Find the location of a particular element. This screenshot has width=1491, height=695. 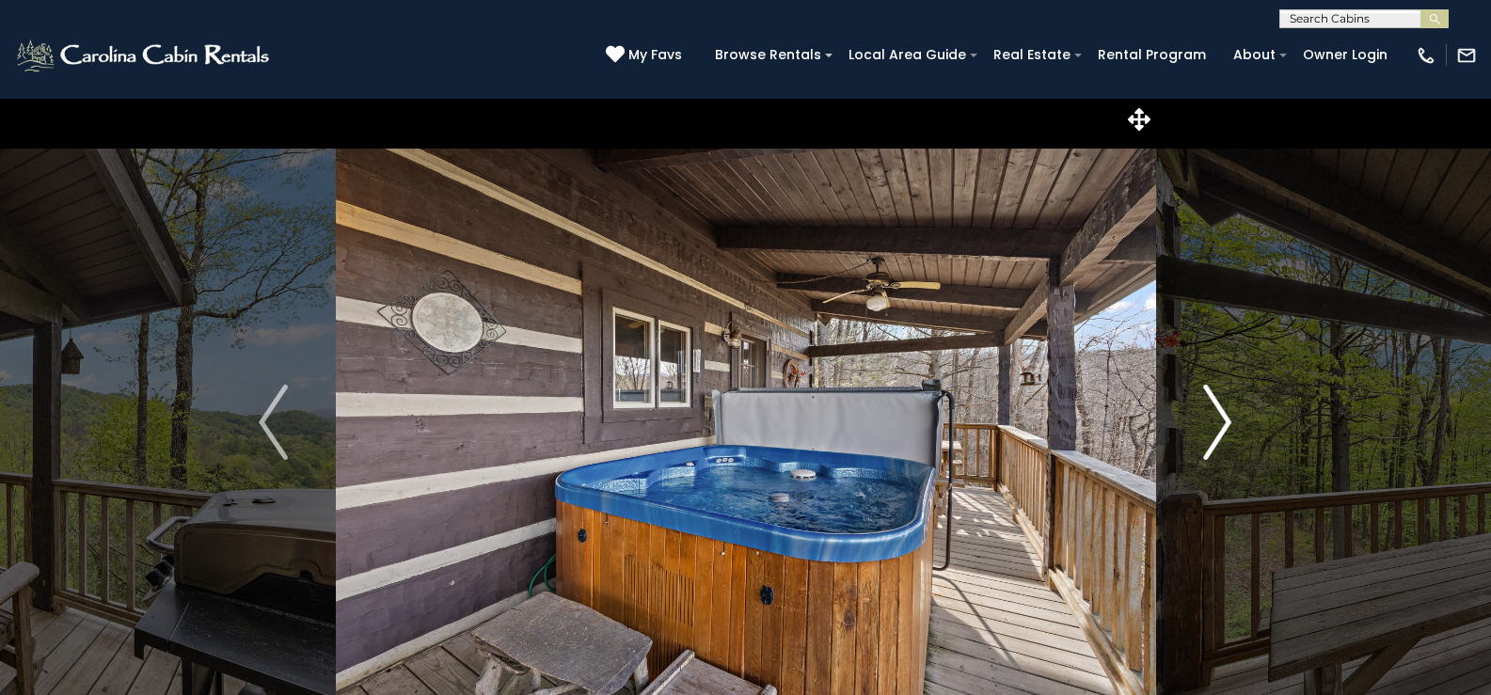

a: Rental Program is located at coordinates (1151, 55).